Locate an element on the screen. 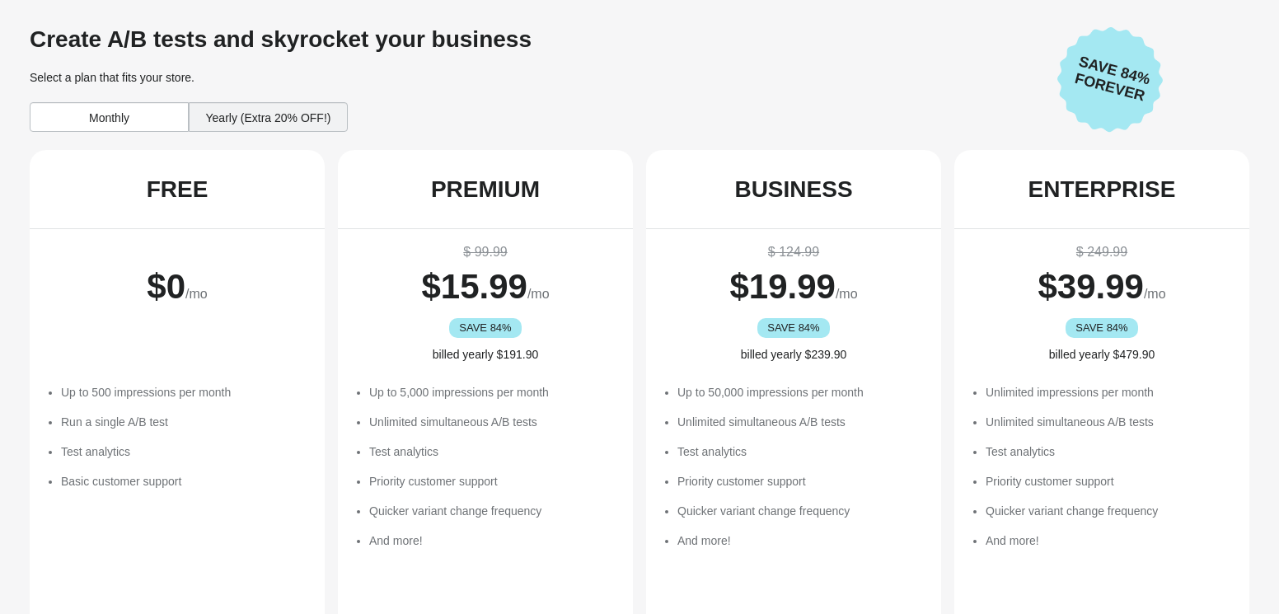  img: Save 84% Forever is located at coordinates (1110, 79).